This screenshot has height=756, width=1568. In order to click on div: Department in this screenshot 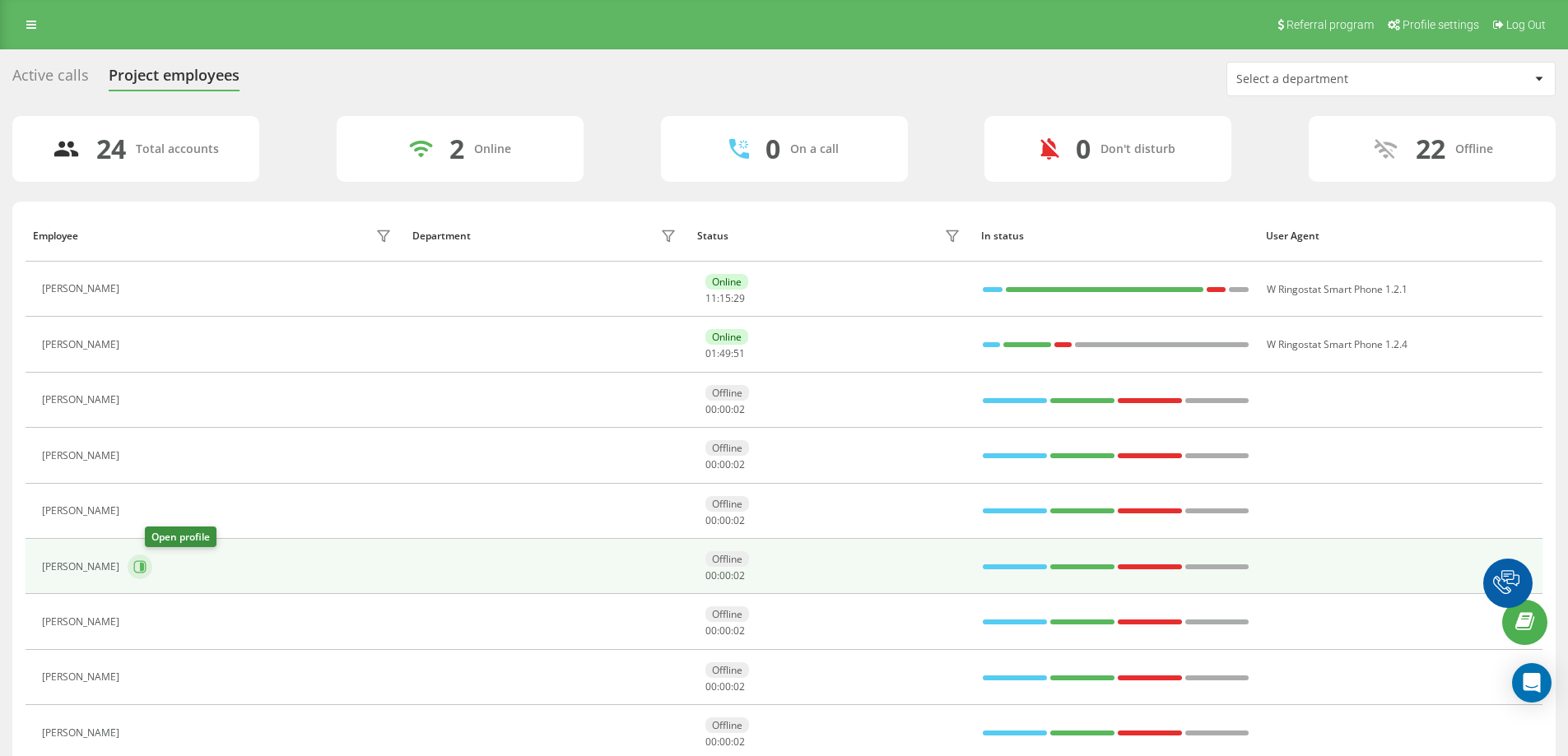, I will do `click(441, 236)`.